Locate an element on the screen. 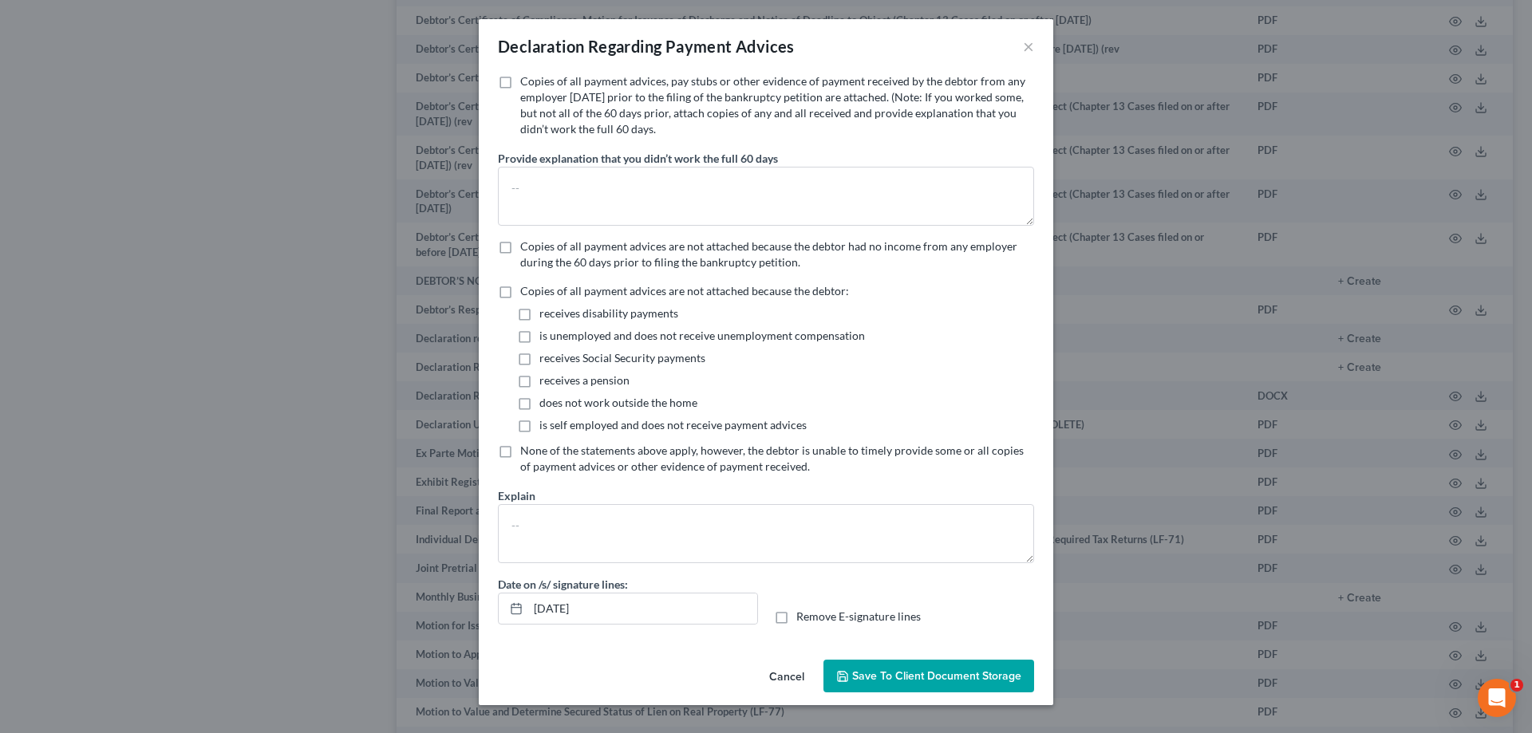 Image resolution: width=1532 pixels, height=733 pixels. label: Provide explanation that you didn’t work the full 60 days is located at coordinates (638, 158).